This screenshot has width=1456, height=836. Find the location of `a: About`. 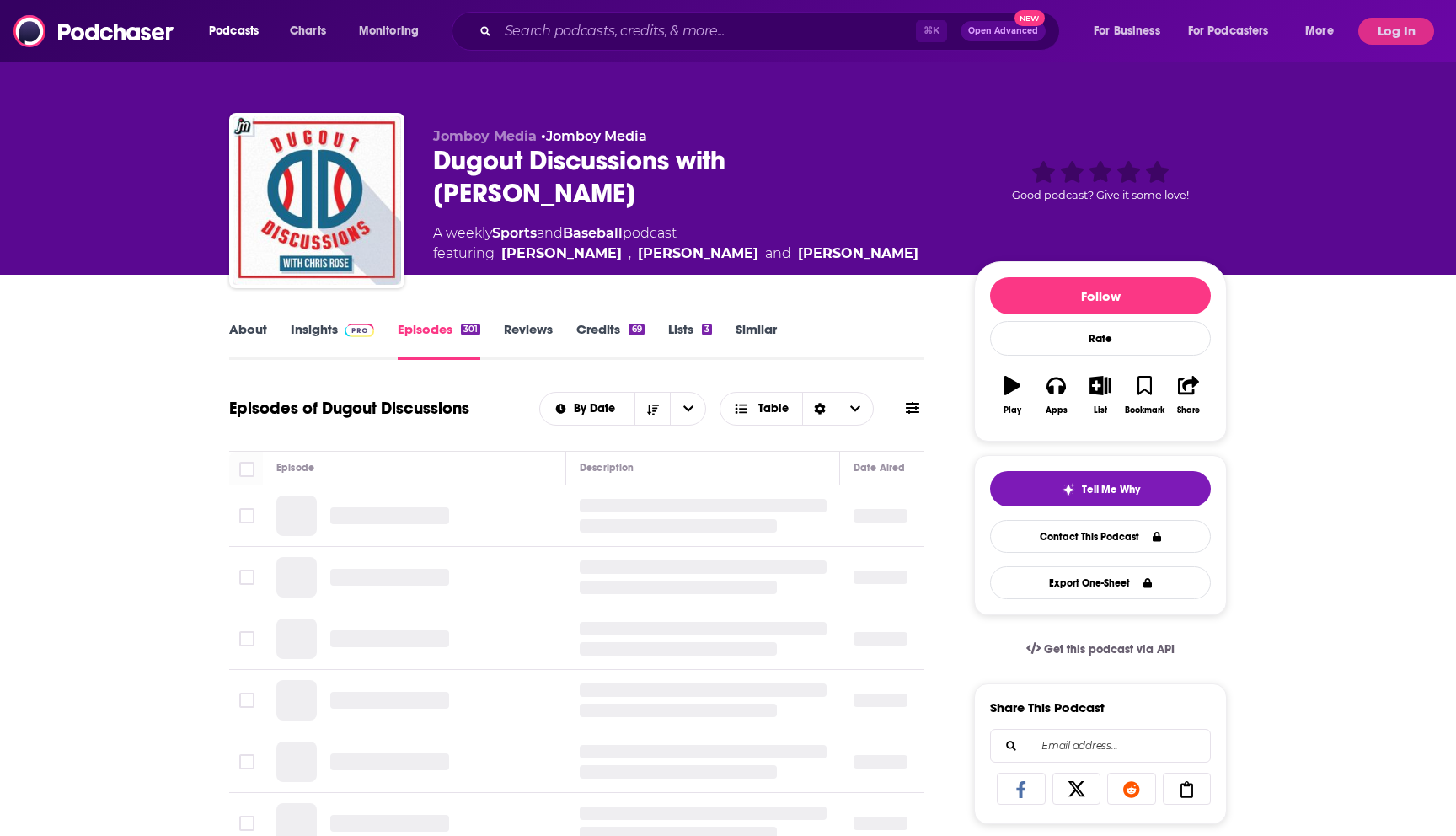

a: About is located at coordinates (247, 340).